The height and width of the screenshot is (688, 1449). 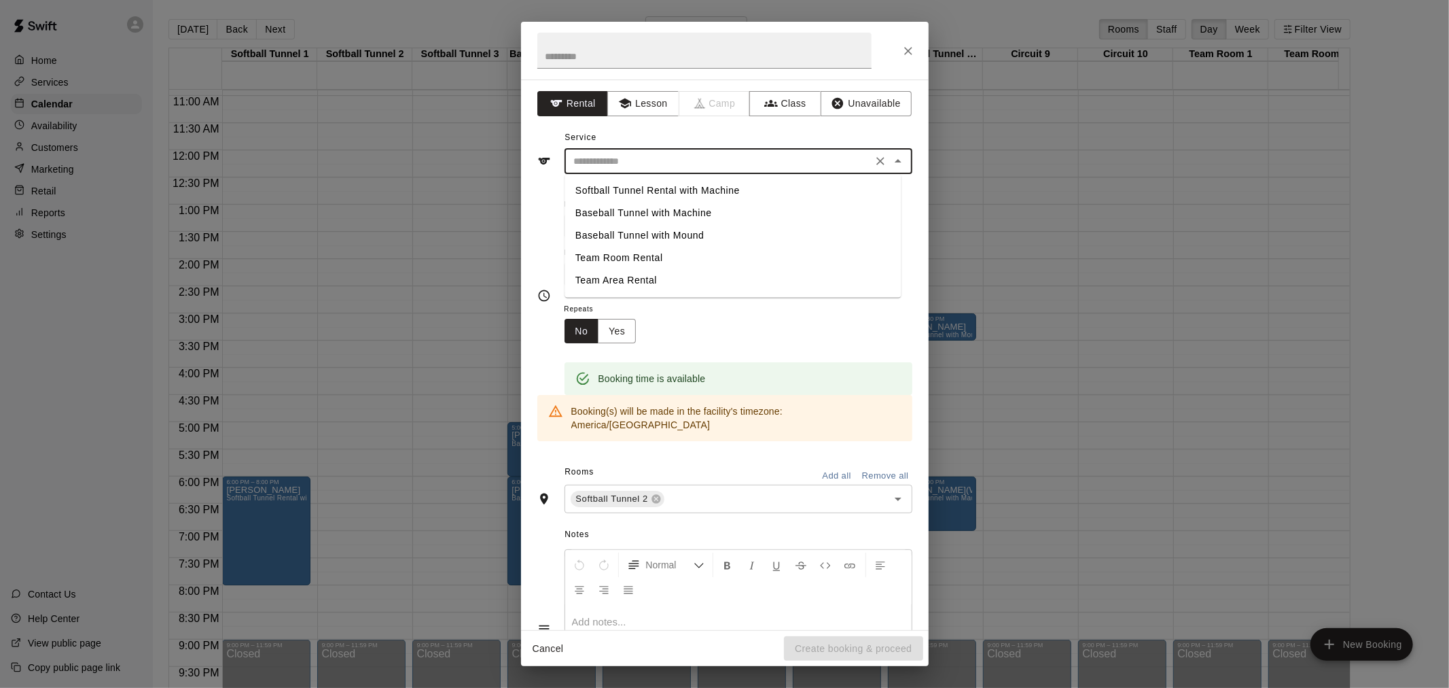 What do you see at coordinates (544, 628) in the screenshot?
I see `svg: Notes` at bounding box center [544, 628].